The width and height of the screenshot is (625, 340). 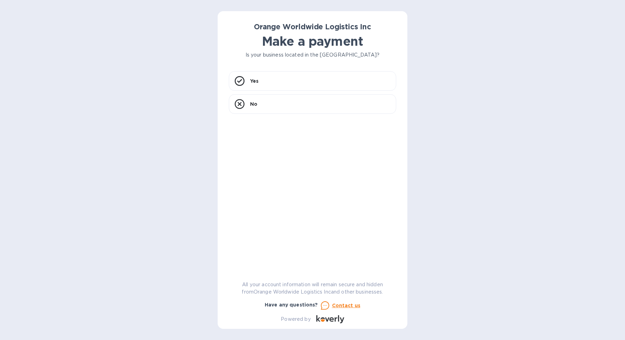 I want to click on b: Have any questions?, so click(x=291, y=305).